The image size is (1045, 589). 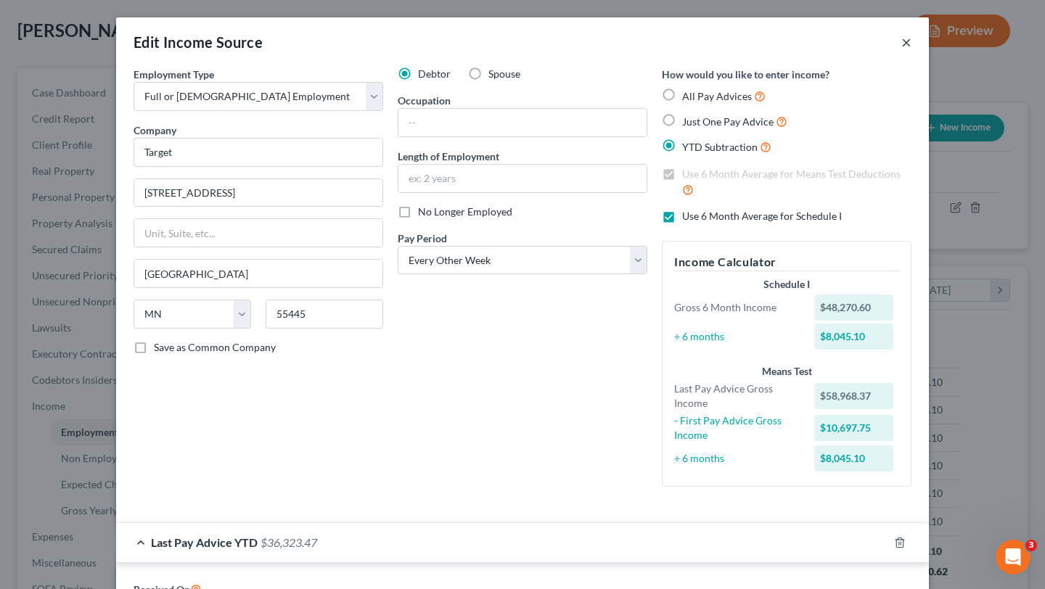 I want to click on span: Just One Pay Advice, so click(x=728, y=121).